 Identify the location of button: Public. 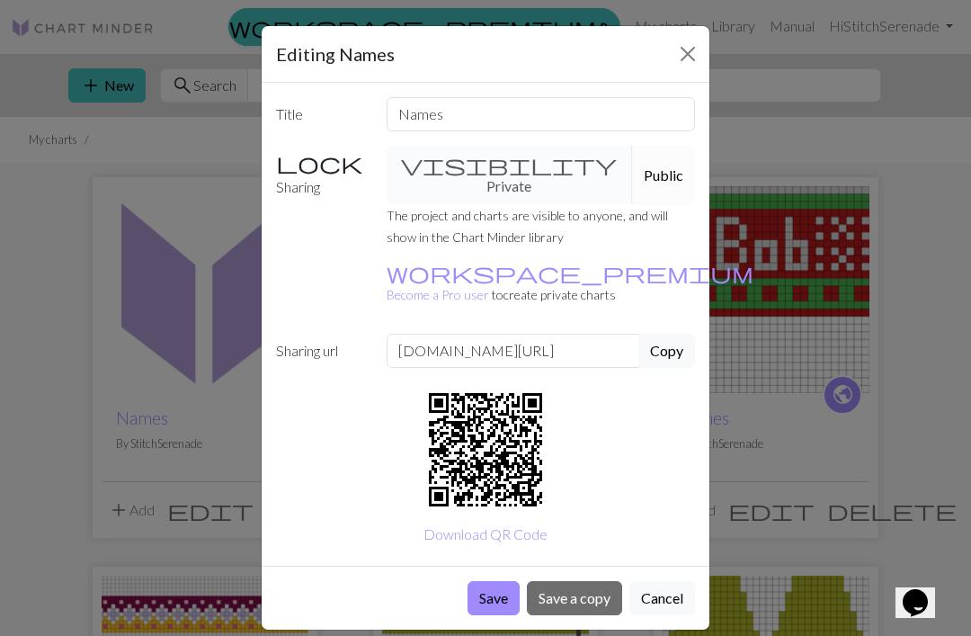
(663, 174).